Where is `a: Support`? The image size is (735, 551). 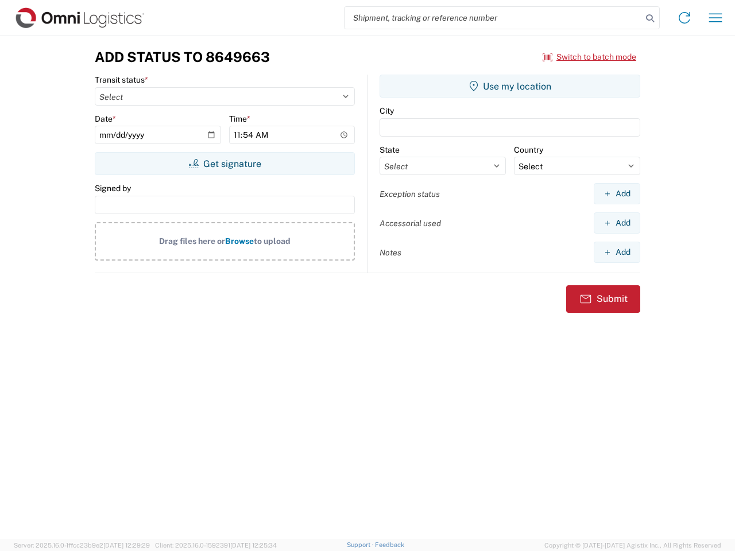
a: Support is located at coordinates (361, 545).